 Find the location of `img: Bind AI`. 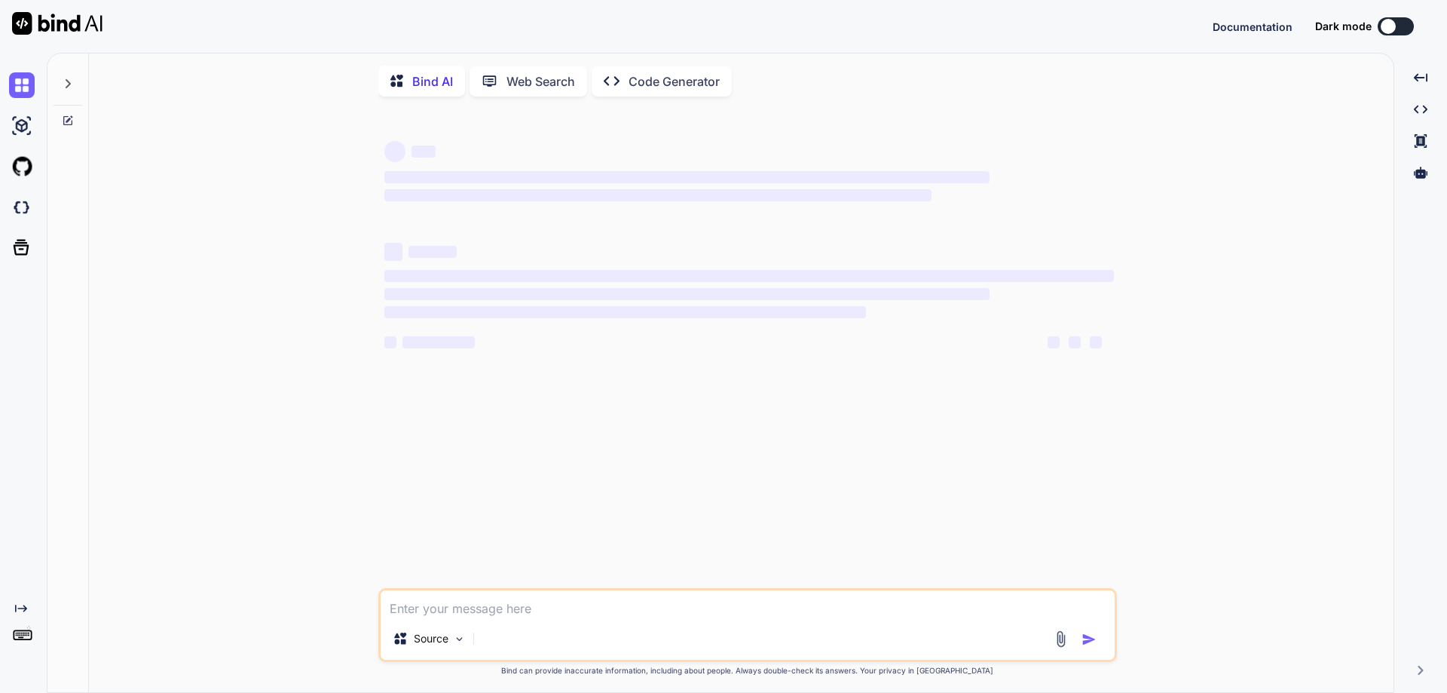

img: Bind AI is located at coordinates (57, 23).